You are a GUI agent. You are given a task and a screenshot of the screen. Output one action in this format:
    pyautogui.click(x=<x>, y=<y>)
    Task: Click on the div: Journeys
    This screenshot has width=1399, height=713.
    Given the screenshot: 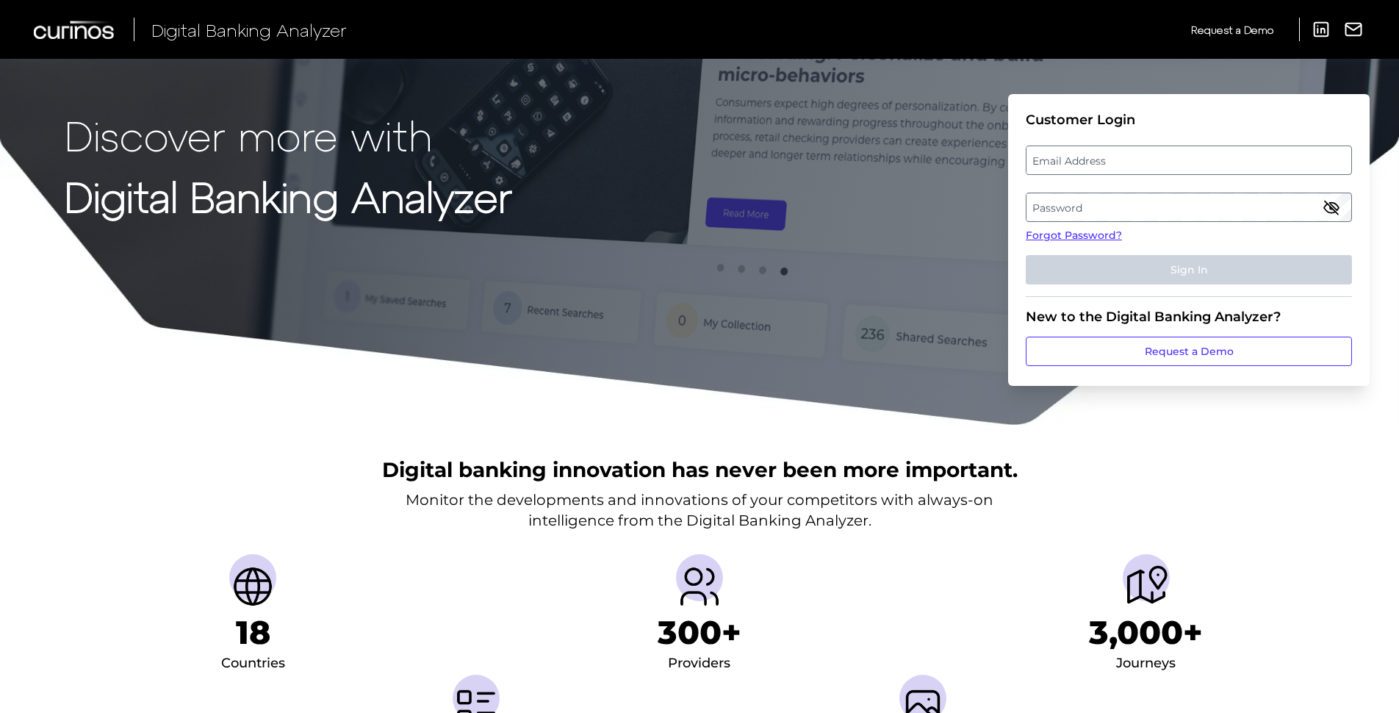 What is the action you would take?
    pyautogui.click(x=1145, y=663)
    